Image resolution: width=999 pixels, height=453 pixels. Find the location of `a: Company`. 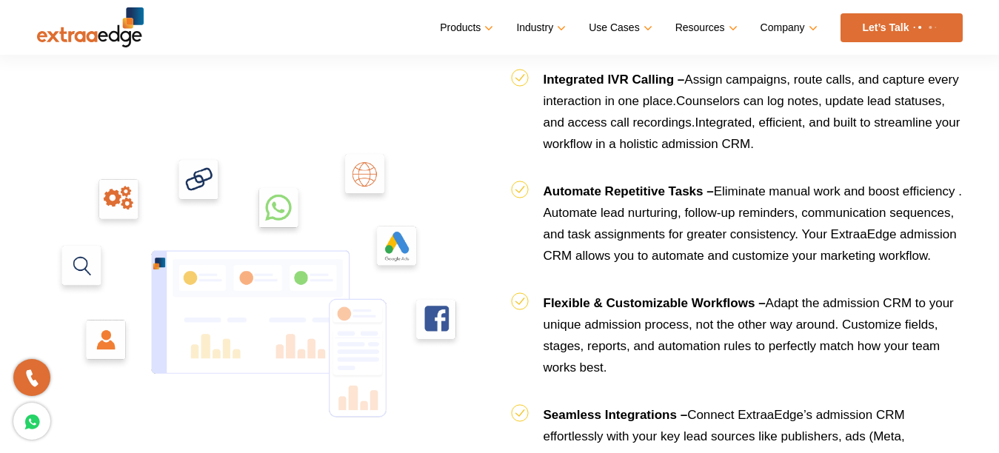

a: Company is located at coordinates (787, 27).